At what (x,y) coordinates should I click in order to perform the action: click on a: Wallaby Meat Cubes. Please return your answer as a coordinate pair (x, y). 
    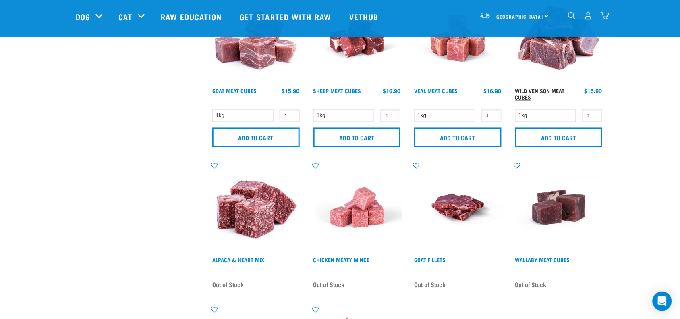
    Looking at the image, I should click on (542, 259).